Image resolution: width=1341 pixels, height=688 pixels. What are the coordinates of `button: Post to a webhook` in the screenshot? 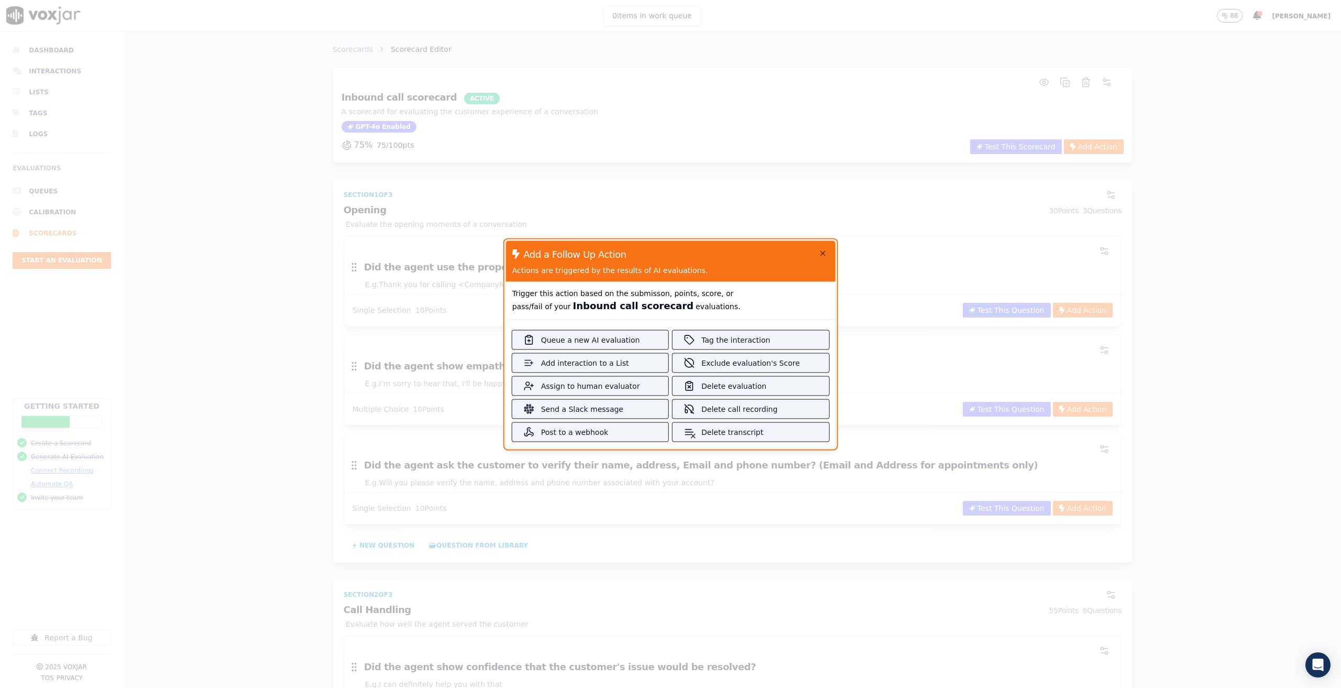 It's located at (591, 432).